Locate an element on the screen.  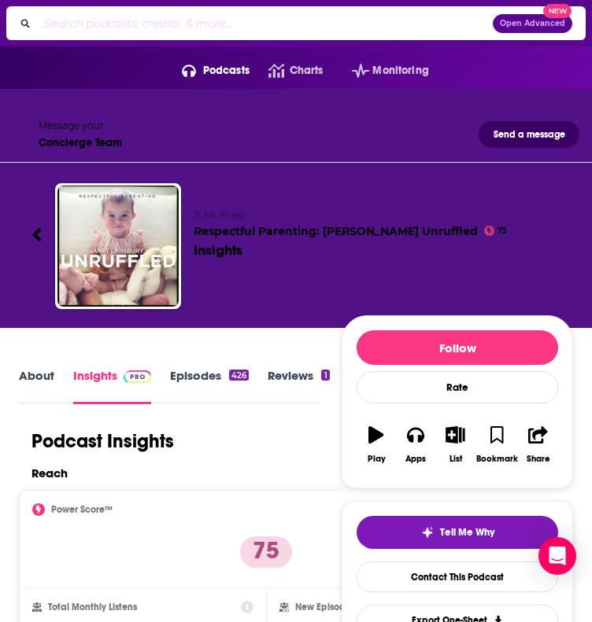
span: Open Advanced is located at coordinates (532, 24).